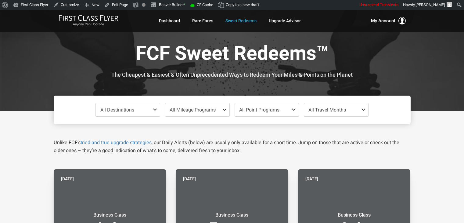 Image resolution: width=464 pixels, height=223 pixels. What do you see at coordinates (383, 21) in the screenshot?
I see `span: My Account` at bounding box center [383, 21].